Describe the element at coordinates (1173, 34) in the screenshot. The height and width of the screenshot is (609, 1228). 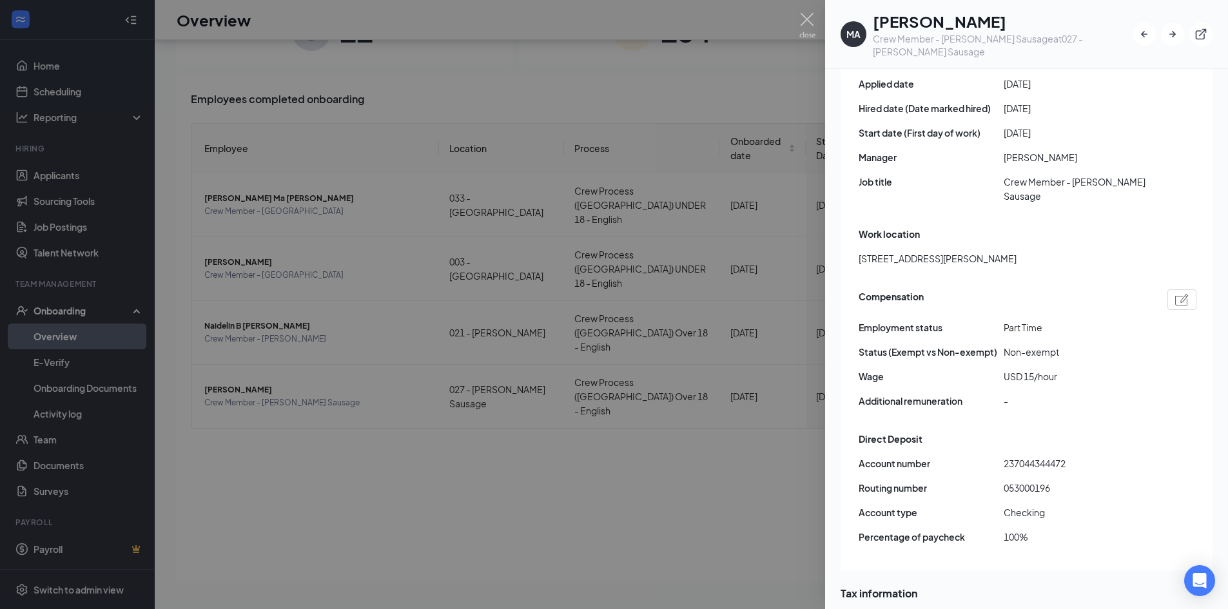
I see `button: ArrowRight` at that location.